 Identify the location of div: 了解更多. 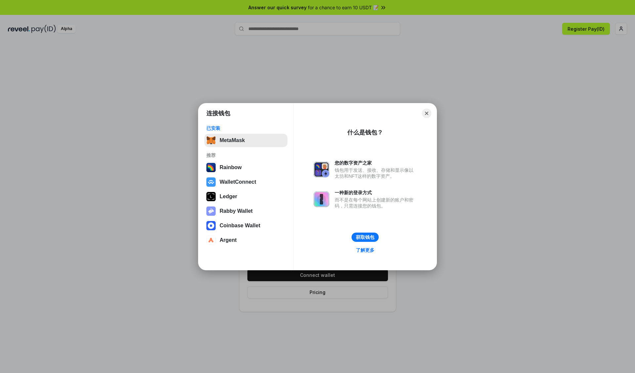
(365, 250).